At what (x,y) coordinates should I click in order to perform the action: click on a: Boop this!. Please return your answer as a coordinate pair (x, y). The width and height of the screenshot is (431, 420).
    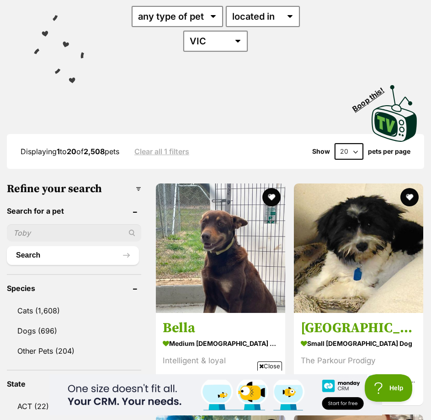
    Looking at the image, I should click on (395, 110).